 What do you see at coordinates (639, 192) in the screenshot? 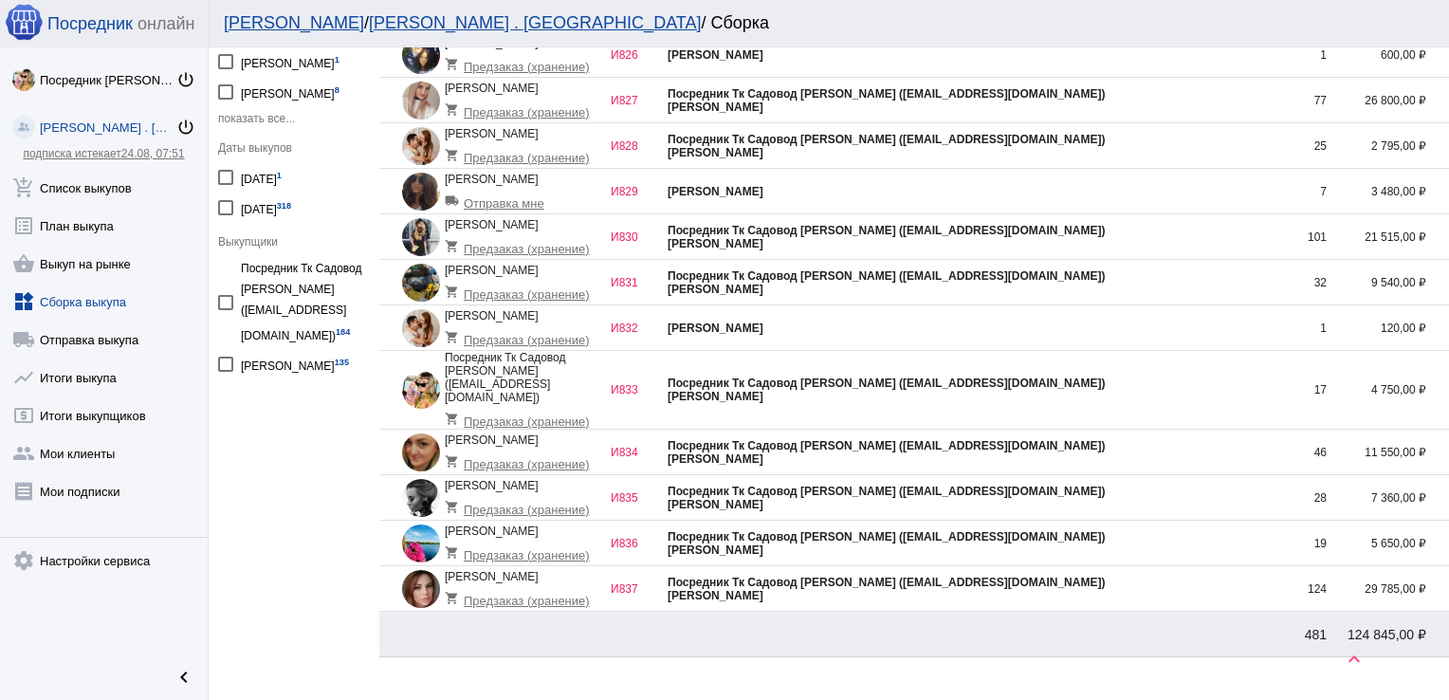
I see `div: И829` at bounding box center [639, 192].